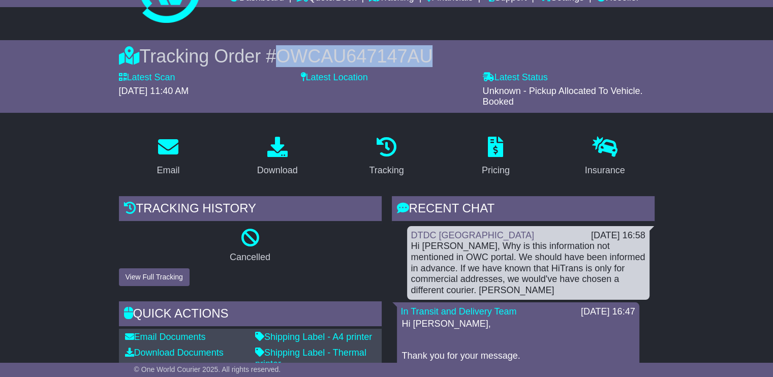  What do you see at coordinates (496, 157) in the screenshot?
I see `a: Pricing` at bounding box center [496, 157].